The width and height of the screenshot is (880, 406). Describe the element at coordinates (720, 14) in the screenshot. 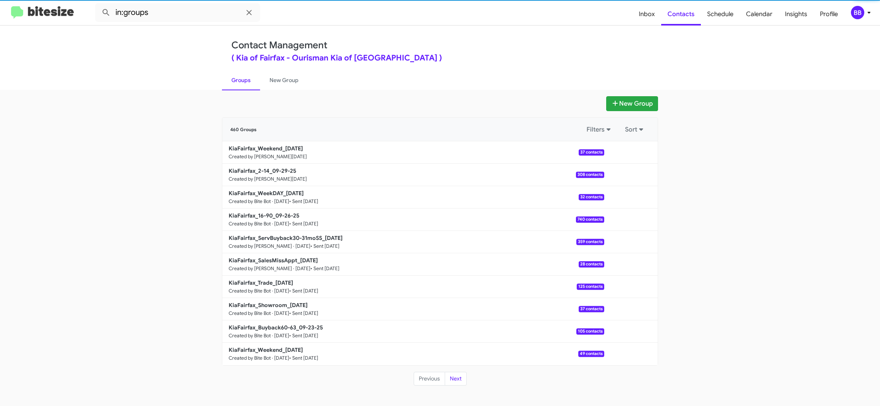

I see `span: Schedule` at that location.